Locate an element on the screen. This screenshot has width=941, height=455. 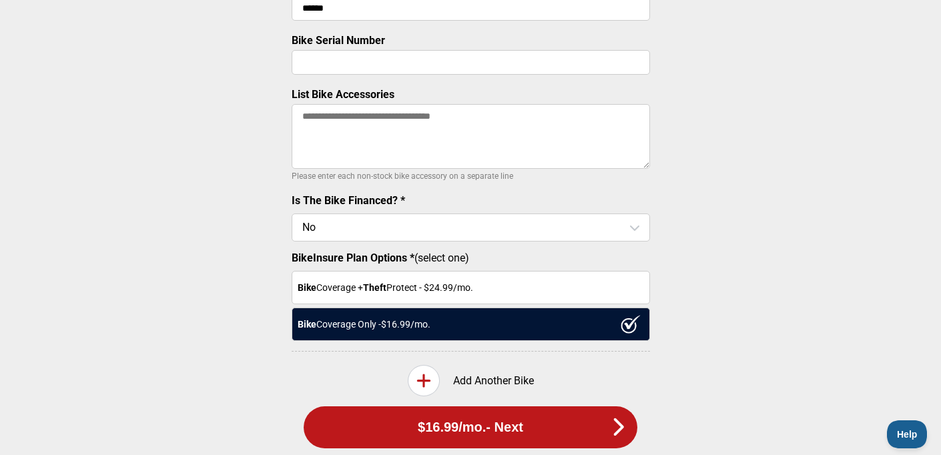
p: Please enter each non-stock bike accessory on a separate line is located at coordinates (470, 176).